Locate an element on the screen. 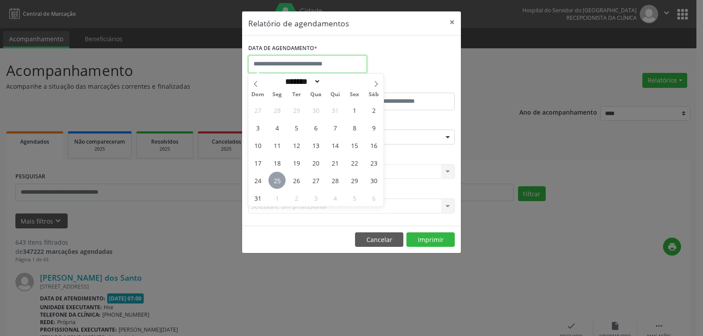 The image size is (703, 336). span: Setembro 6, 2025 is located at coordinates (374, 198).